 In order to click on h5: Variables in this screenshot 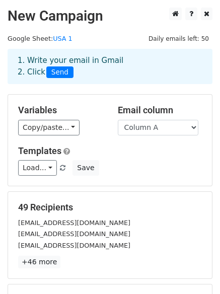, I will do `click(60, 110)`.